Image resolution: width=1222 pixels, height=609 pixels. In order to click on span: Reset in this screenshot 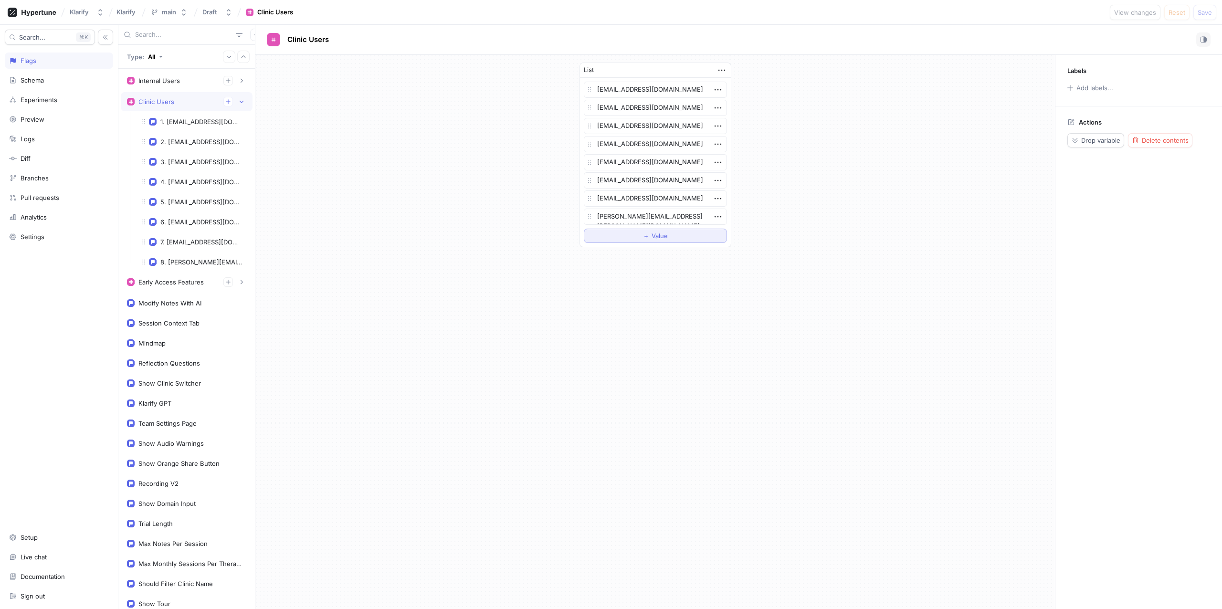, I will do `click(1176, 12)`.